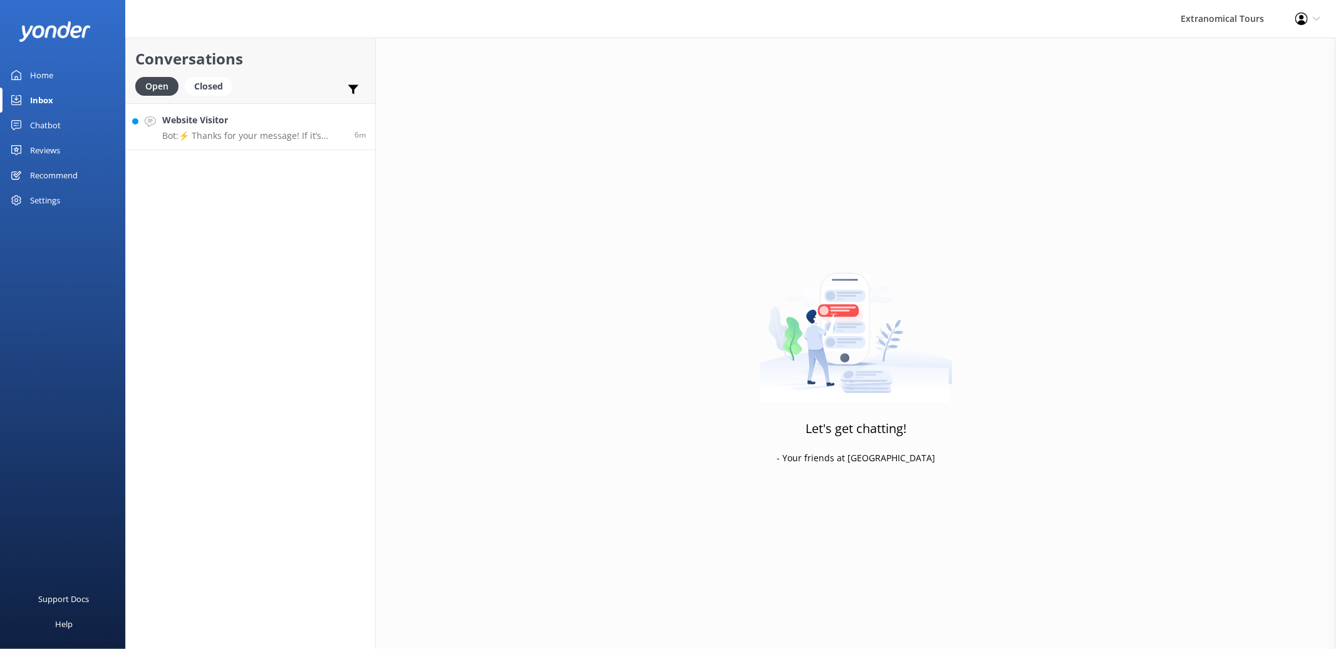 This screenshot has width=1336, height=649. Describe the element at coordinates (855, 429) in the screenshot. I see `h3: Let's get chatting!` at that location.